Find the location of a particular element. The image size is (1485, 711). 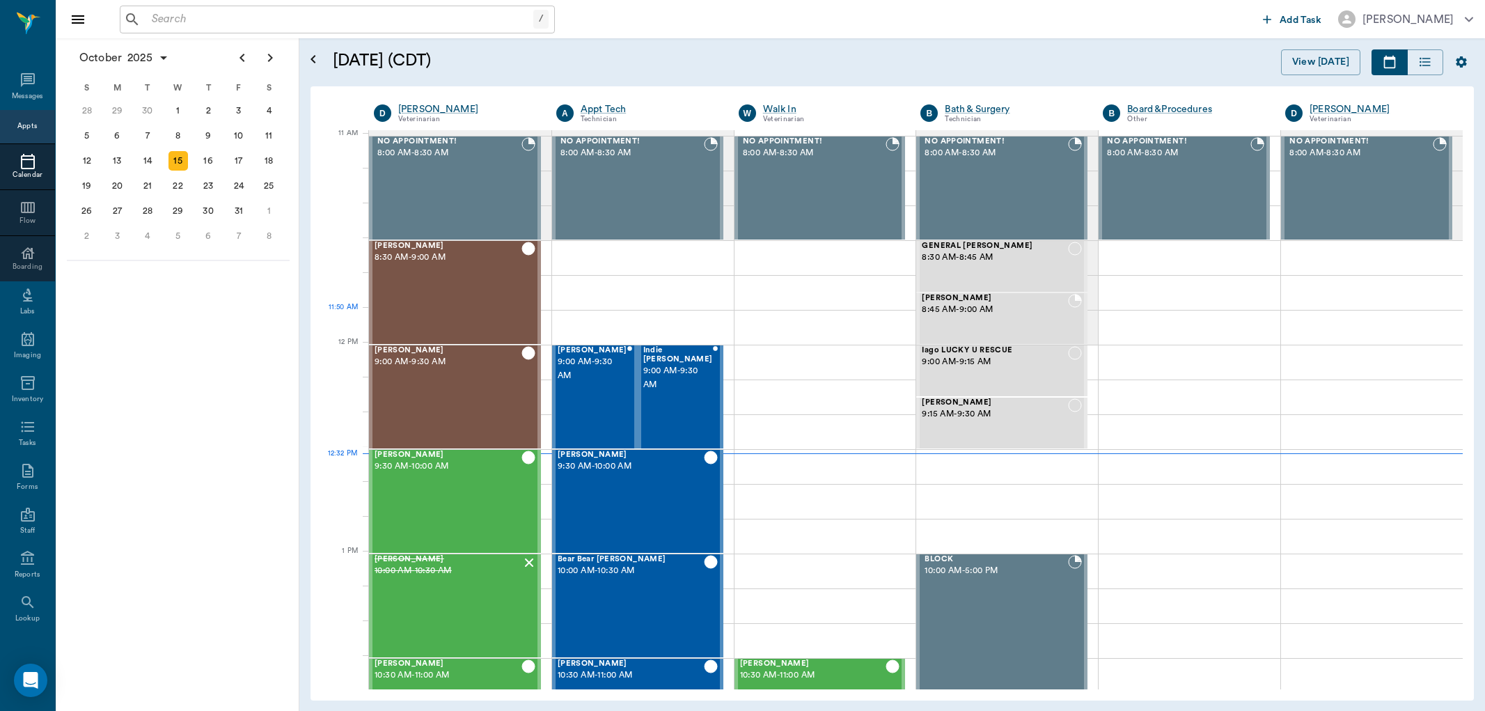

div: BOOKED, 8:45 AM - 9:00 AM is located at coordinates (1002, 318).